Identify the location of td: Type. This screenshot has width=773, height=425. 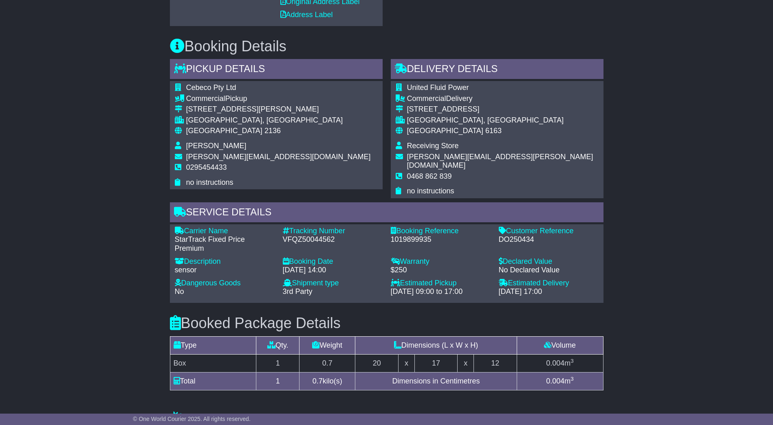
(213, 345).